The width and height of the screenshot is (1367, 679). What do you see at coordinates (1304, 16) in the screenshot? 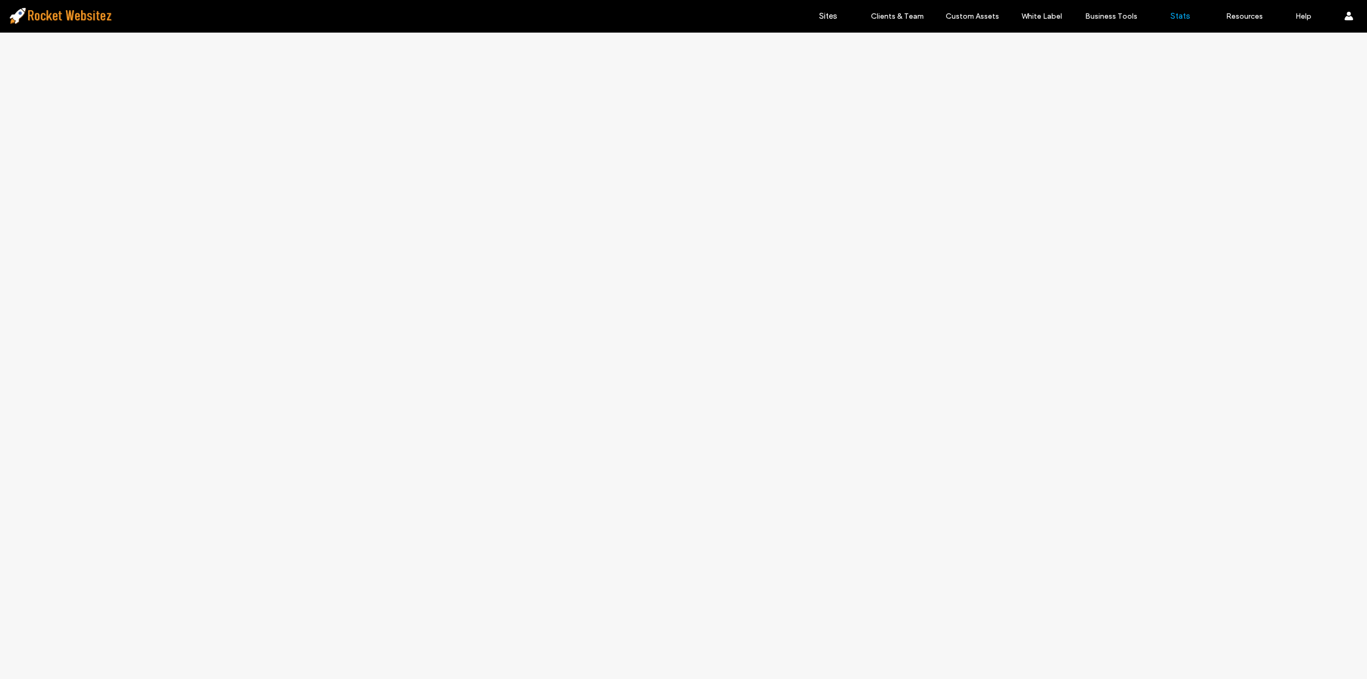
I see `label: Help` at bounding box center [1304, 16].